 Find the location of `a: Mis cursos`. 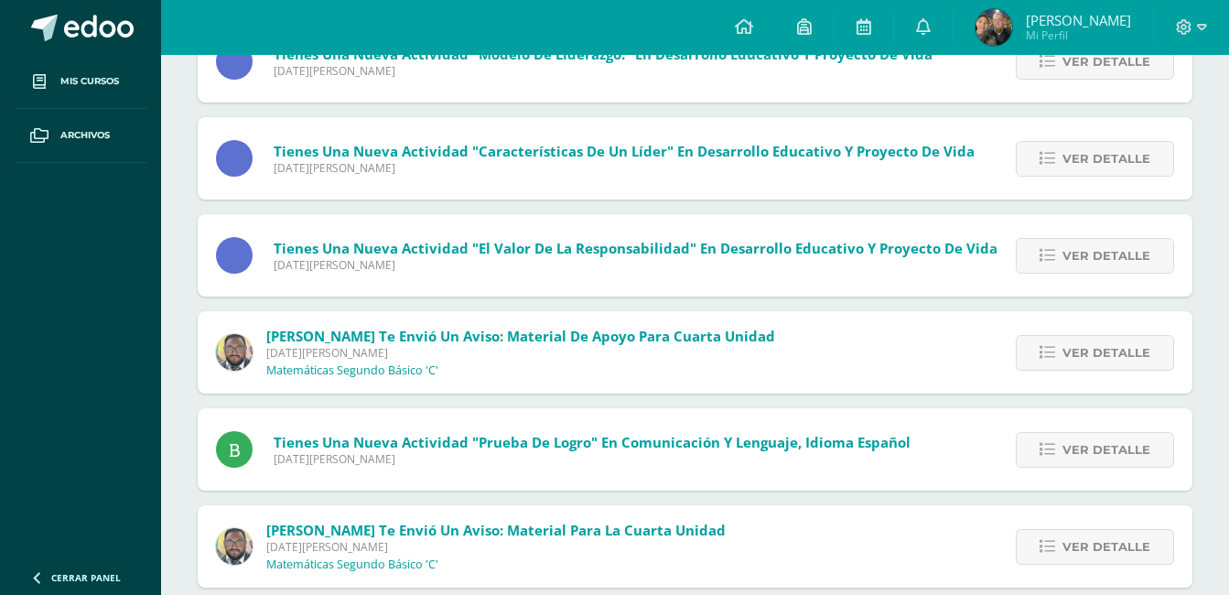

a: Mis cursos is located at coordinates (81, 81).